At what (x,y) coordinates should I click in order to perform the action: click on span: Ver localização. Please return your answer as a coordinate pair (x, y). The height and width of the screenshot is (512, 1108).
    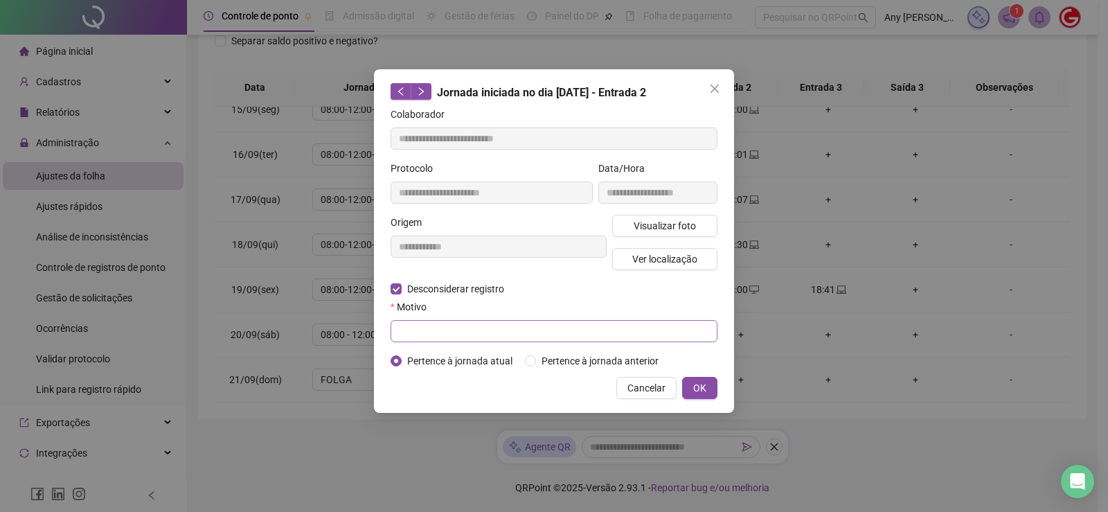
    Looking at the image, I should click on (665, 259).